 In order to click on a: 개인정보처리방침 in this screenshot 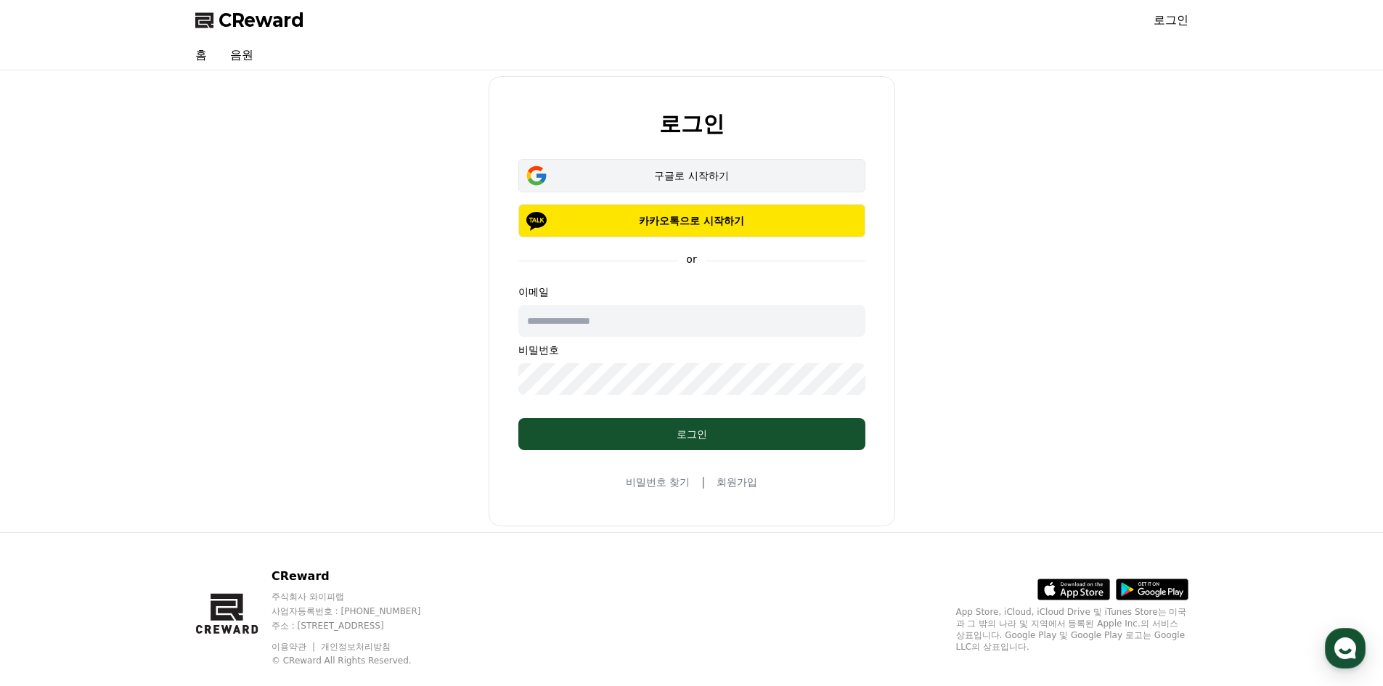, I will do `click(356, 647)`.